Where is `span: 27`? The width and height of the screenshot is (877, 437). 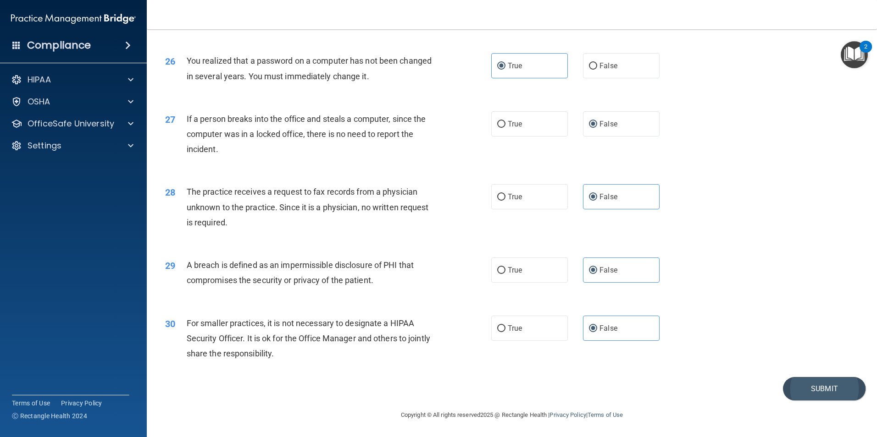 span: 27 is located at coordinates (170, 120).